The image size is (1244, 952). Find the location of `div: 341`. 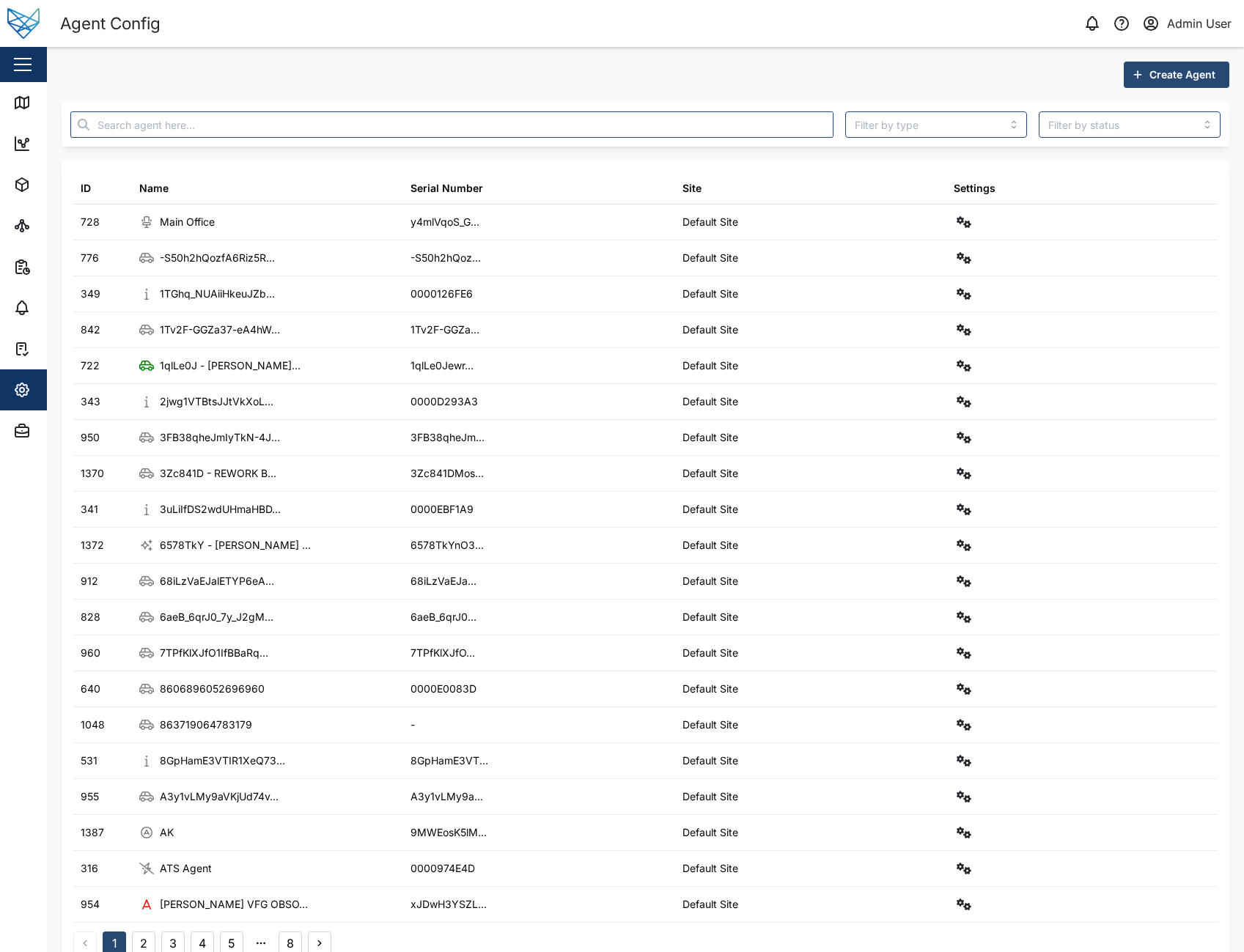

div: 341 is located at coordinates (90, 509).